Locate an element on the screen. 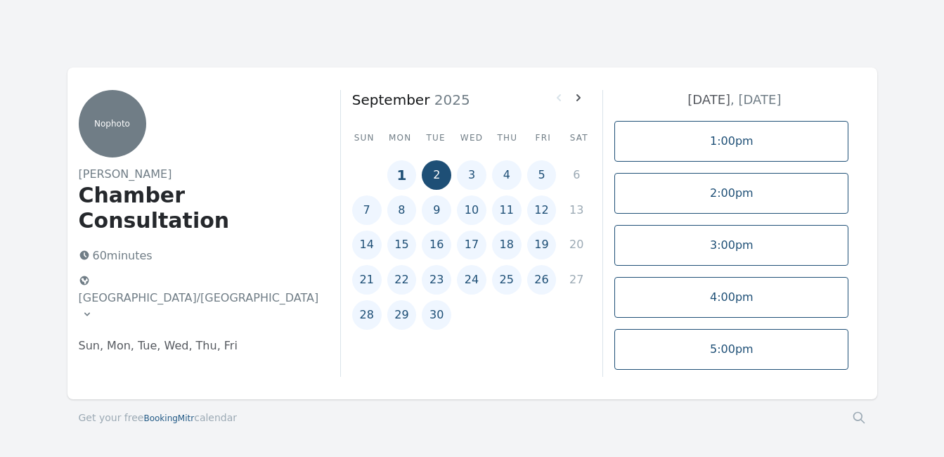  a: 1:00pm is located at coordinates (731, 141).